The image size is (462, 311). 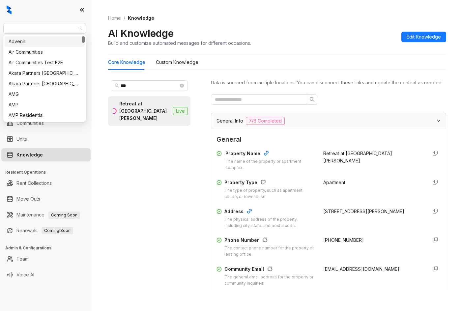 I want to click on div: Community Email, so click(x=270, y=270).